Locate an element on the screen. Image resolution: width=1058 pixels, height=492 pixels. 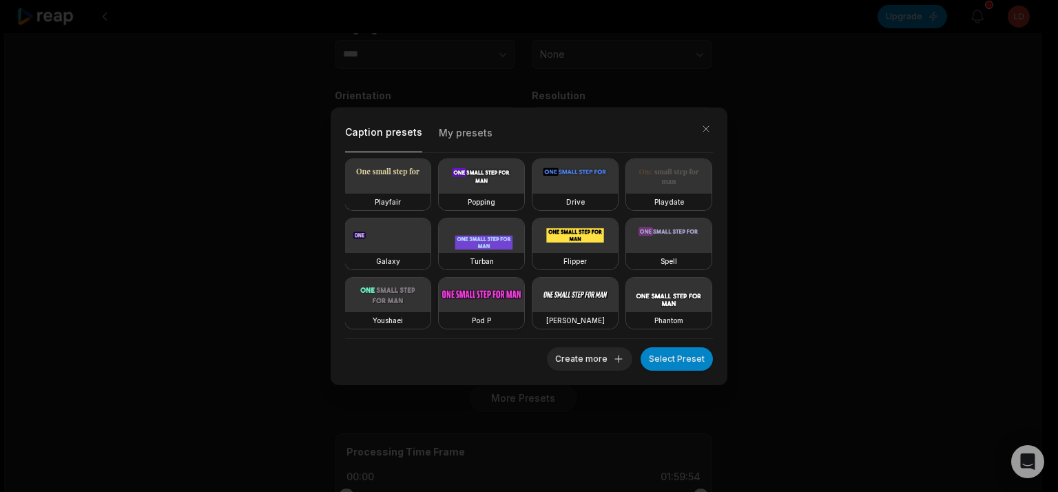
h3: Flipper is located at coordinates (575, 261).